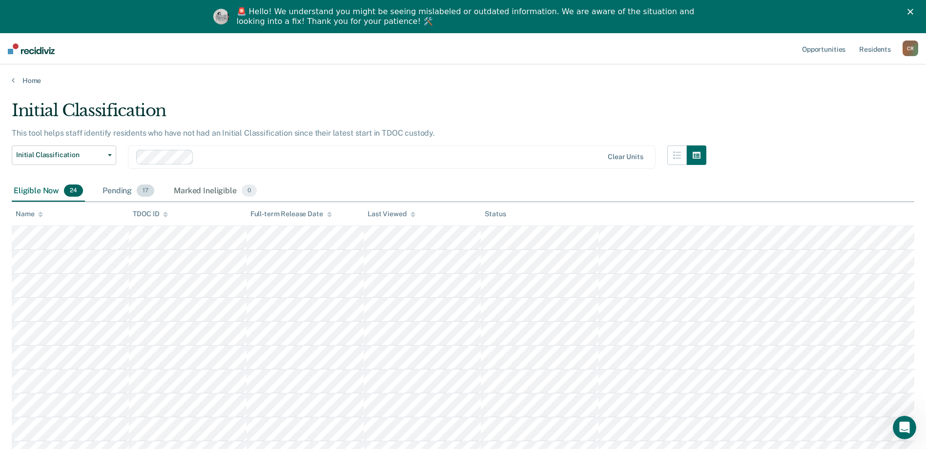 The width and height of the screenshot is (926, 449). What do you see at coordinates (48, 191) in the screenshot?
I see `div: Eligible Now24` at bounding box center [48, 191].